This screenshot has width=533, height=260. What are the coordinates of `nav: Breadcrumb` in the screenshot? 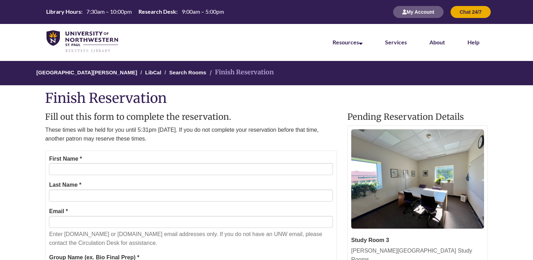 It's located at (267, 73).